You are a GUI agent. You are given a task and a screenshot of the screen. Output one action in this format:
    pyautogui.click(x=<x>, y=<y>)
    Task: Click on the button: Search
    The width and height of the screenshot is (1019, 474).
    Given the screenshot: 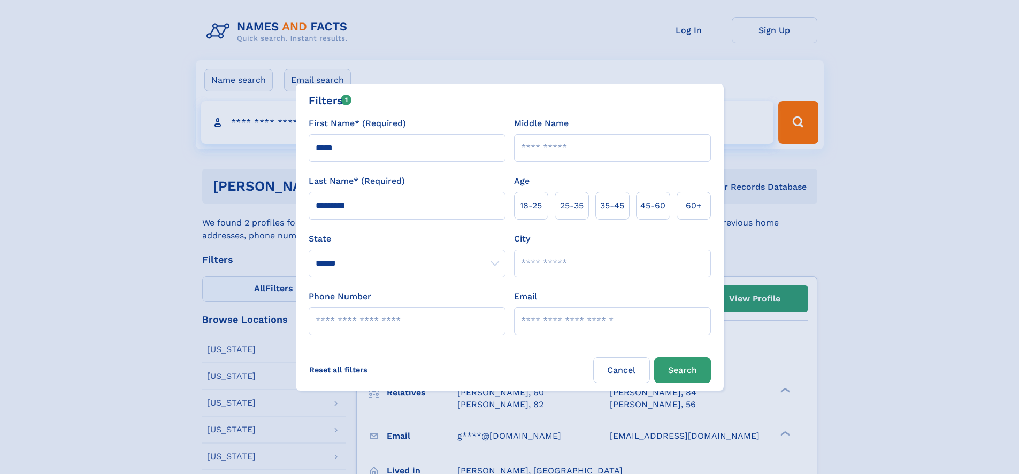 What is the action you would take?
    pyautogui.click(x=682, y=370)
    